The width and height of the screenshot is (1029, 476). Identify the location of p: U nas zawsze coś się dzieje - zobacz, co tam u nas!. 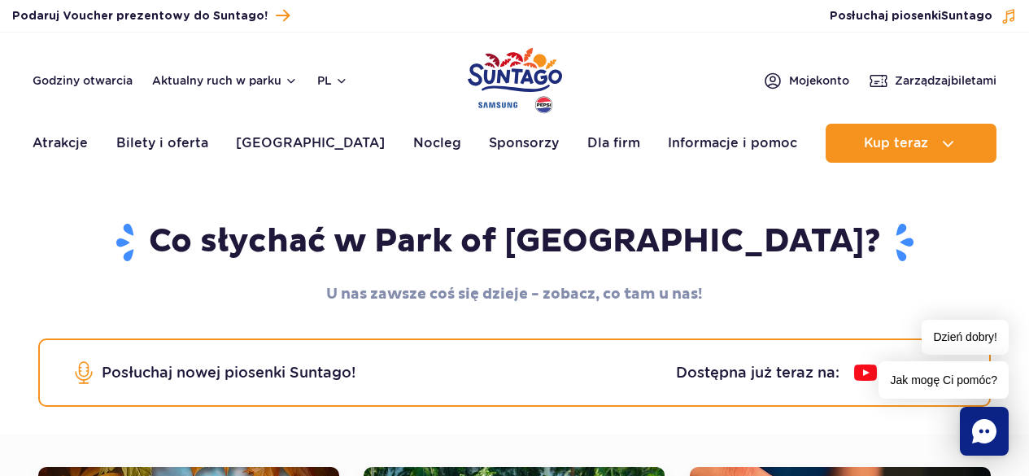
(514, 294).